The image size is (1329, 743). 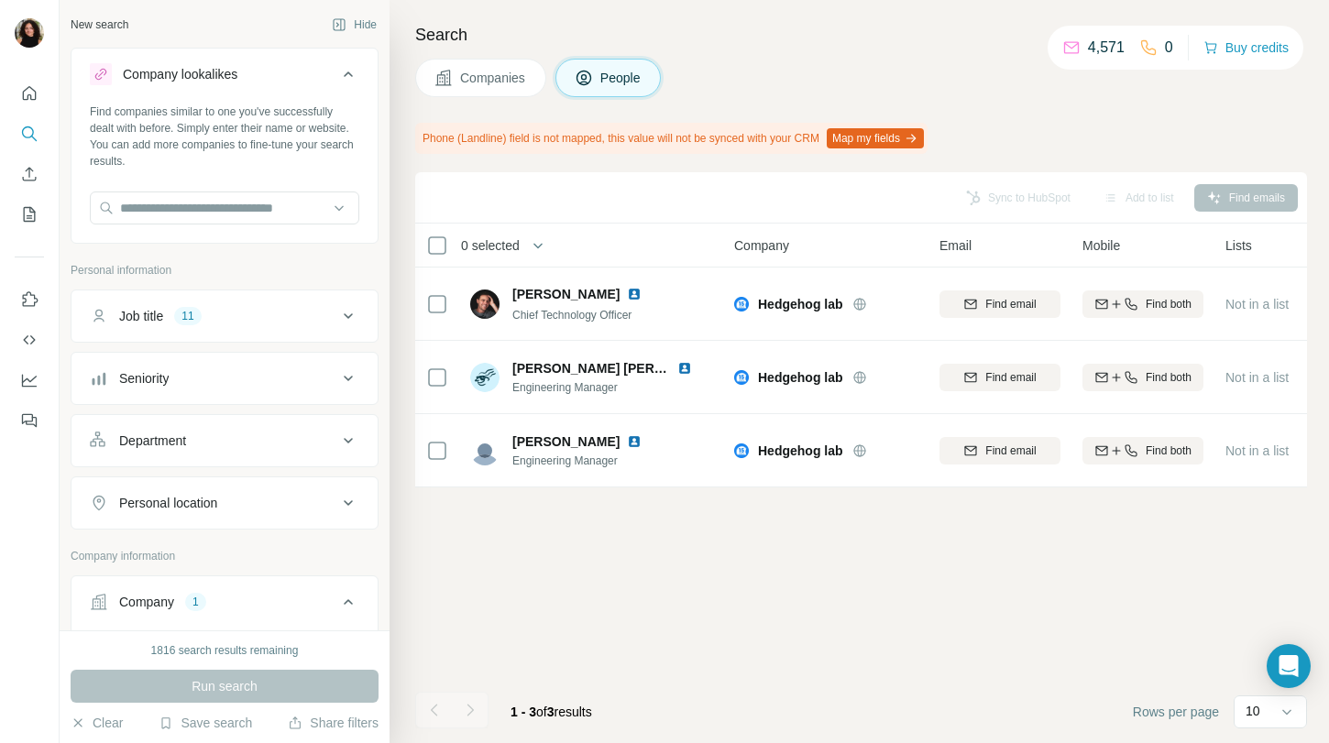 What do you see at coordinates (875, 138) in the screenshot?
I see `button: Map my fields` at bounding box center [875, 138].